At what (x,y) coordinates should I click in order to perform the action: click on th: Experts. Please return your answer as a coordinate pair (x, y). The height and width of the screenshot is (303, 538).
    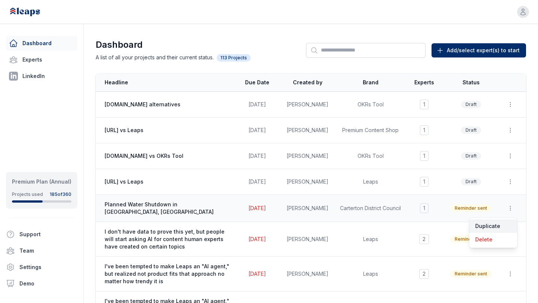
    Looking at the image, I should click on (424, 83).